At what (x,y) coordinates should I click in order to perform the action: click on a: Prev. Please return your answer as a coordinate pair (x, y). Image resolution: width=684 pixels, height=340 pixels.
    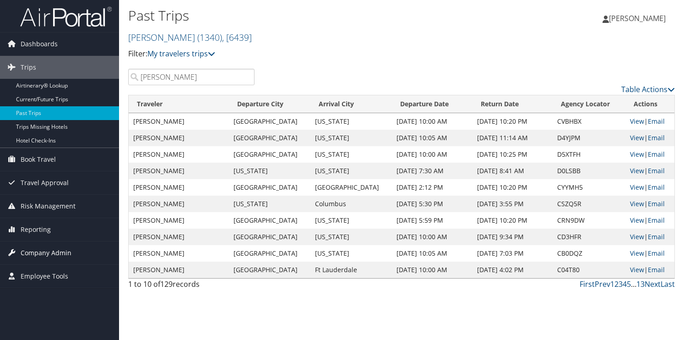
    Looking at the image, I should click on (602, 284).